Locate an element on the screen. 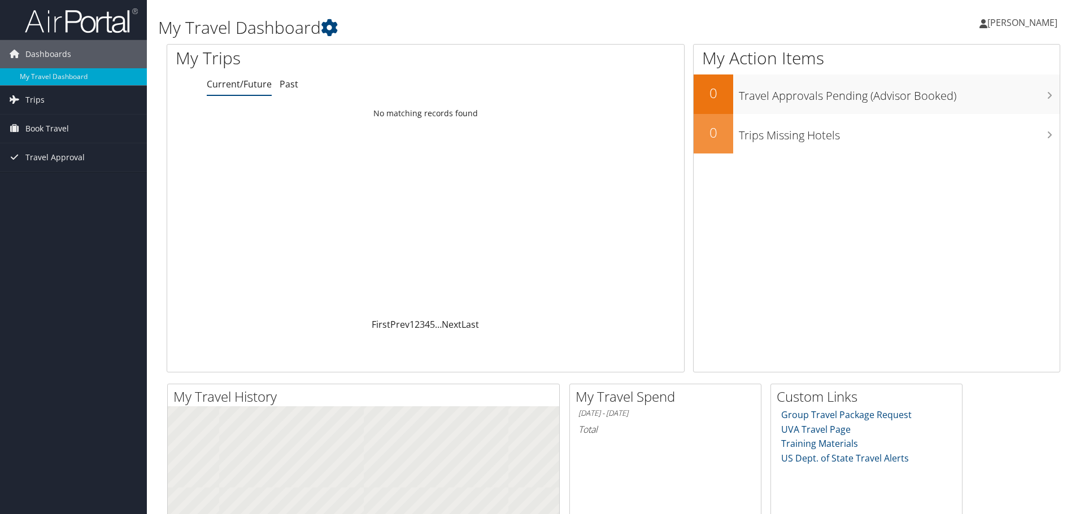 This screenshot has width=1080, height=514. a: 0Trips Missing Hotels is located at coordinates (876, 134).